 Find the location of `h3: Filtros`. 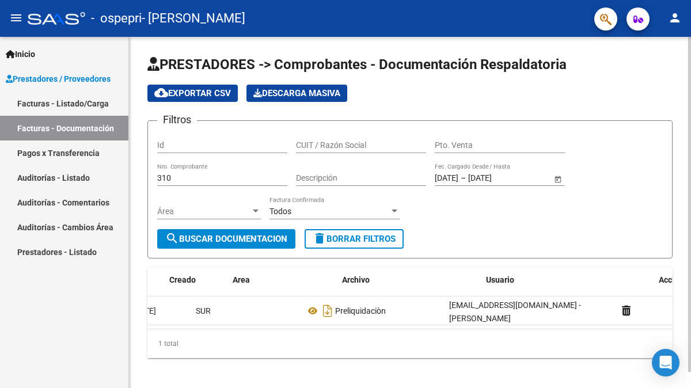

h3: Filtros is located at coordinates (177, 120).